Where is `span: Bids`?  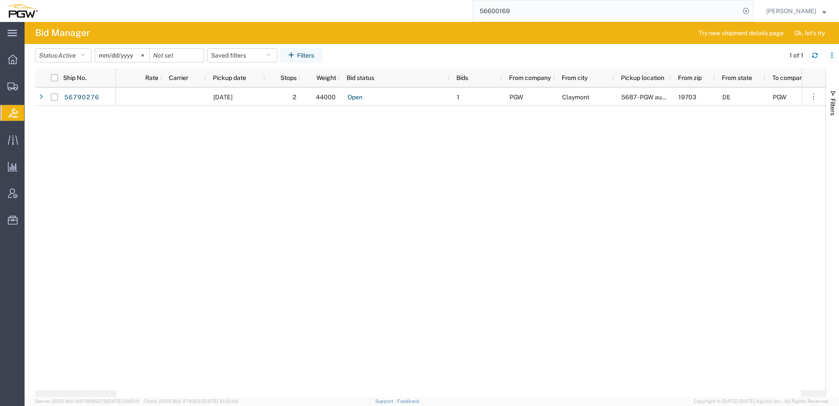
span: Bids is located at coordinates (462, 78).